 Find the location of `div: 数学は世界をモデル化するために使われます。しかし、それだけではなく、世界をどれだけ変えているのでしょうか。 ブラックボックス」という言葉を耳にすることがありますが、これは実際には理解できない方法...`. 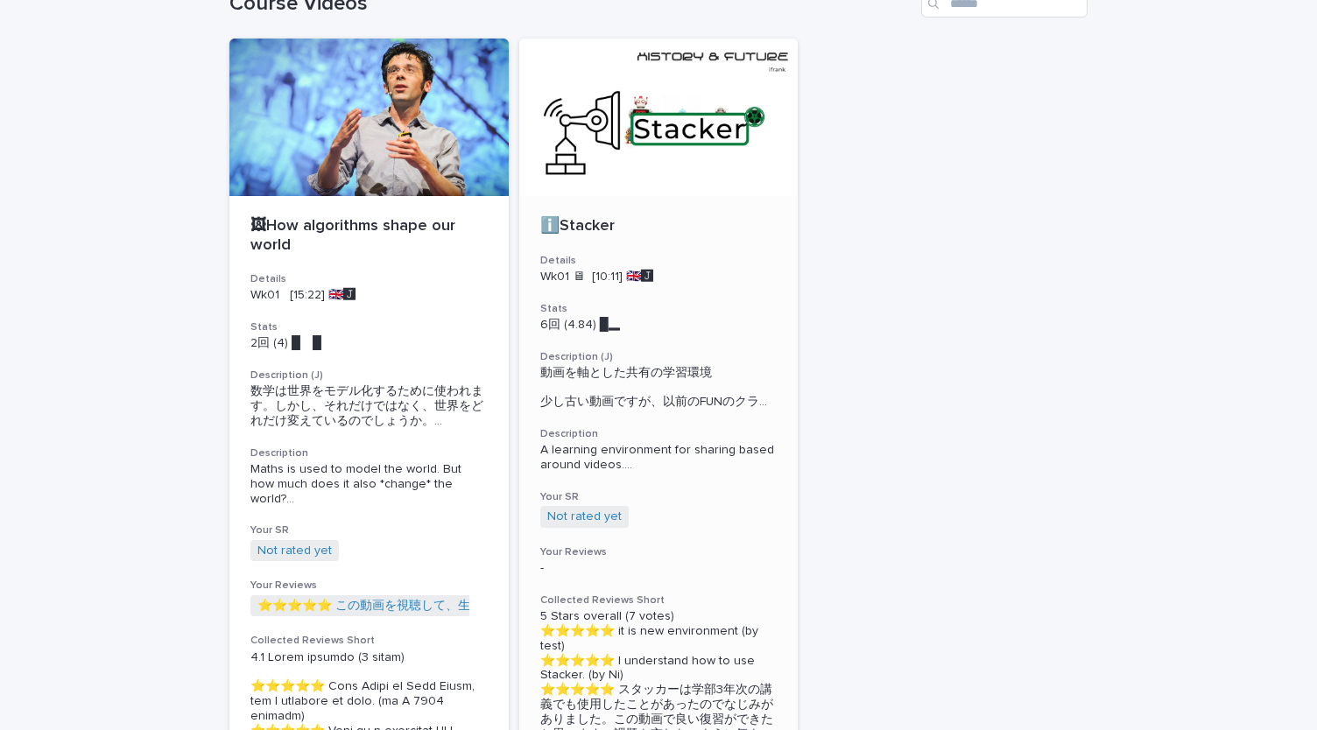

div: 数学は世界をモデル化するために使われます。しかし、それだけではなく、世界をどれだけ変えているのでしょうか。 ブラックボックス」という言葉を耳にすることがありますが、これは実際には理解できない方法... is located at coordinates (369, 406).